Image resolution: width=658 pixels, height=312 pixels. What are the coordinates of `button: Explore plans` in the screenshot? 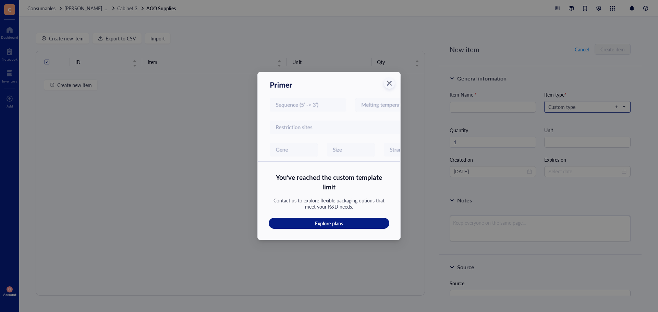 It's located at (329, 224).